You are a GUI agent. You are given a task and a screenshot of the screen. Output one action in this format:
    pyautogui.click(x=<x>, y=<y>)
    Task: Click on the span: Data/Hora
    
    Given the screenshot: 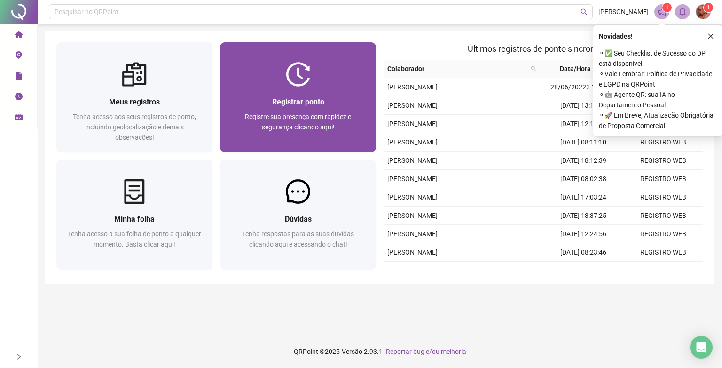 What is the action you would take?
    pyautogui.click(x=575, y=69)
    